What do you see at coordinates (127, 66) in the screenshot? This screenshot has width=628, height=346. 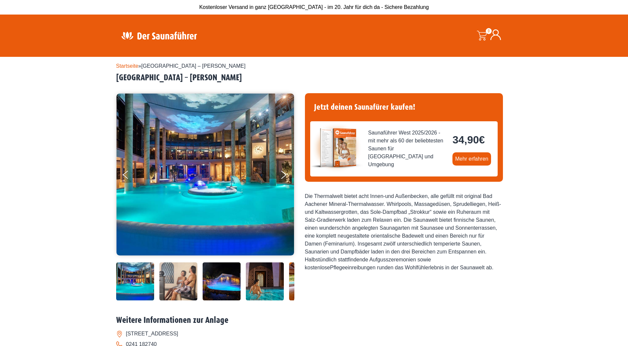 I see `a: Startseite` at bounding box center [127, 66].